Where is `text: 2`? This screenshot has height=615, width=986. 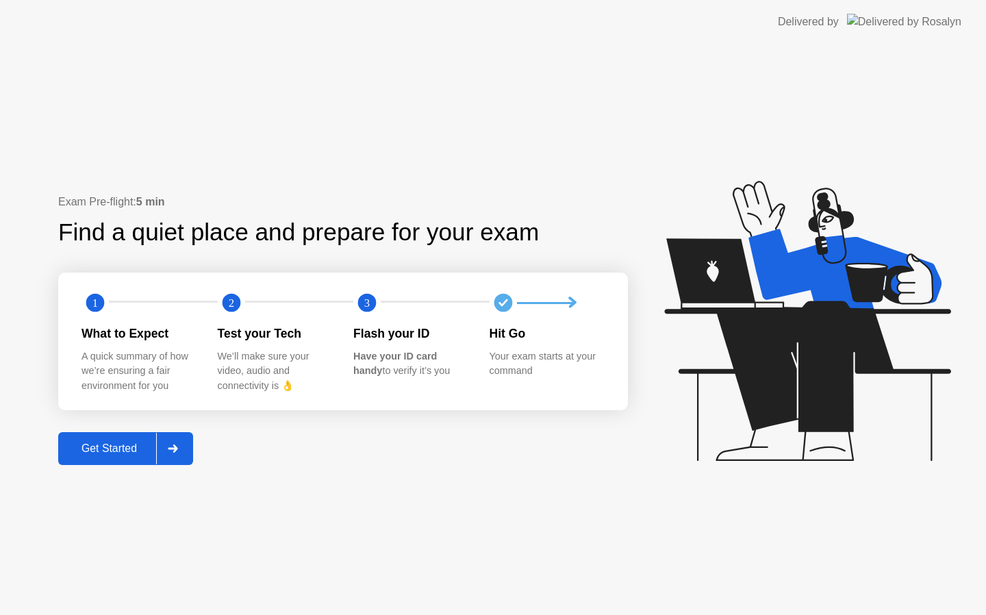 text: 2 is located at coordinates (231, 303).